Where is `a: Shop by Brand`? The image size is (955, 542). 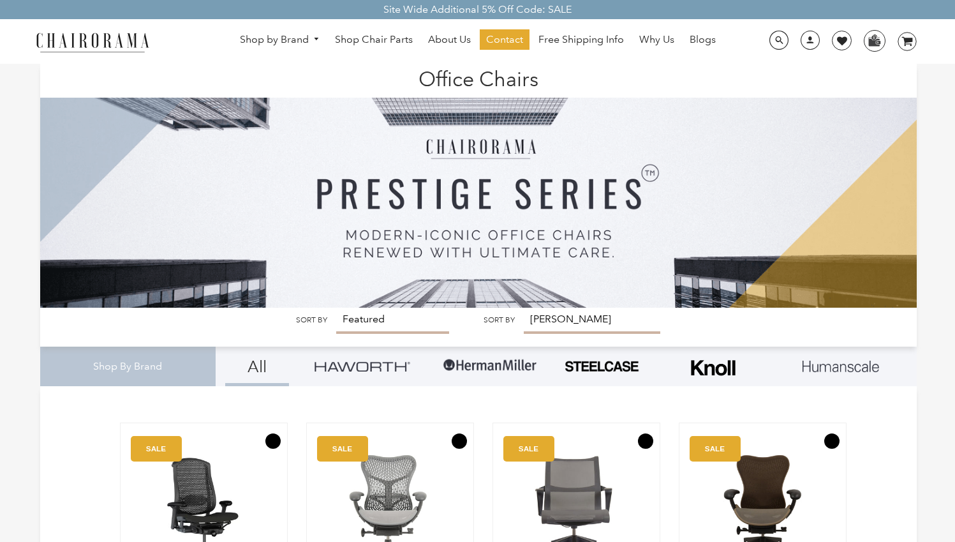 a: Shop by Brand is located at coordinates (280, 40).